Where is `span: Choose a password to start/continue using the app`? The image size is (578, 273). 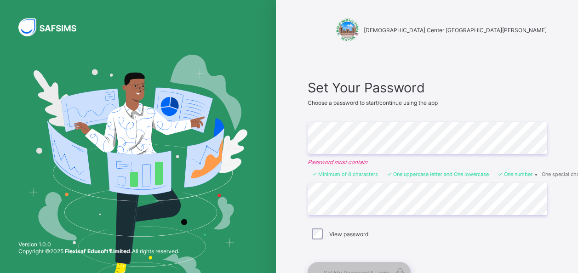
span: Choose a password to start/continue using the app is located at coordinates (373, 103).